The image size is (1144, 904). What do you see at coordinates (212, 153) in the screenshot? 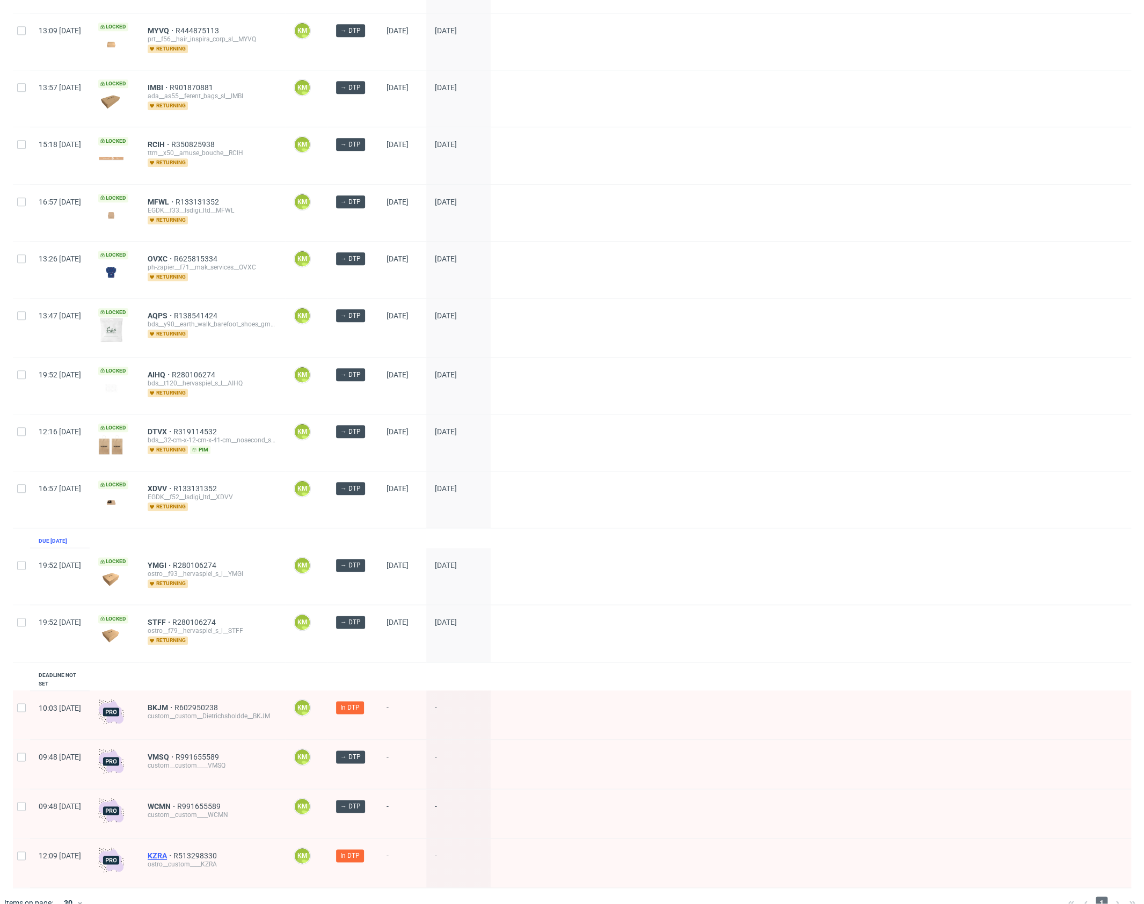
I see `div: ttm__x50__amuse_bouche__RCIH` at bounding box center [212, 153].